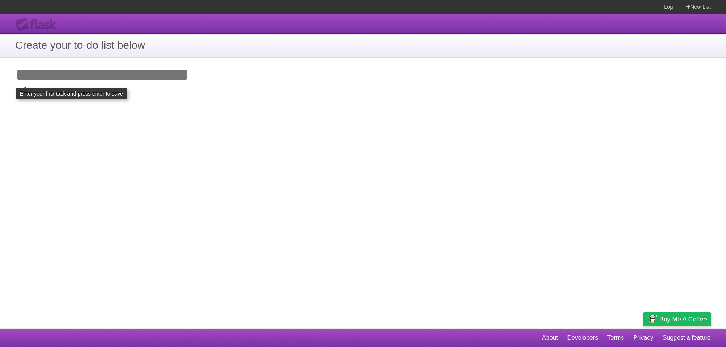 The image size is (726, 347). I want to click on a: Buy me a coffee, so click(677, 320).